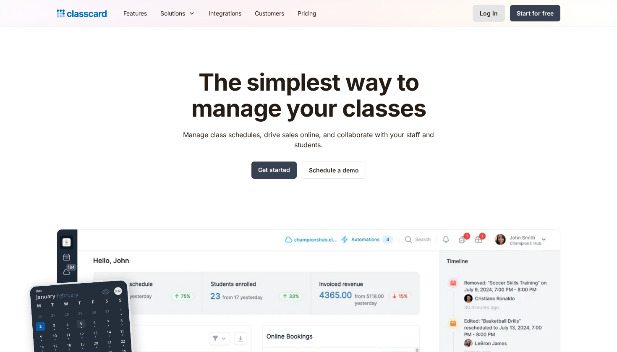  Describe the element at coordinates (308, 140) in the screenshot. I see `p: Manage class schedules, drive sales online, and collaborate with your staff and students.` at that location.